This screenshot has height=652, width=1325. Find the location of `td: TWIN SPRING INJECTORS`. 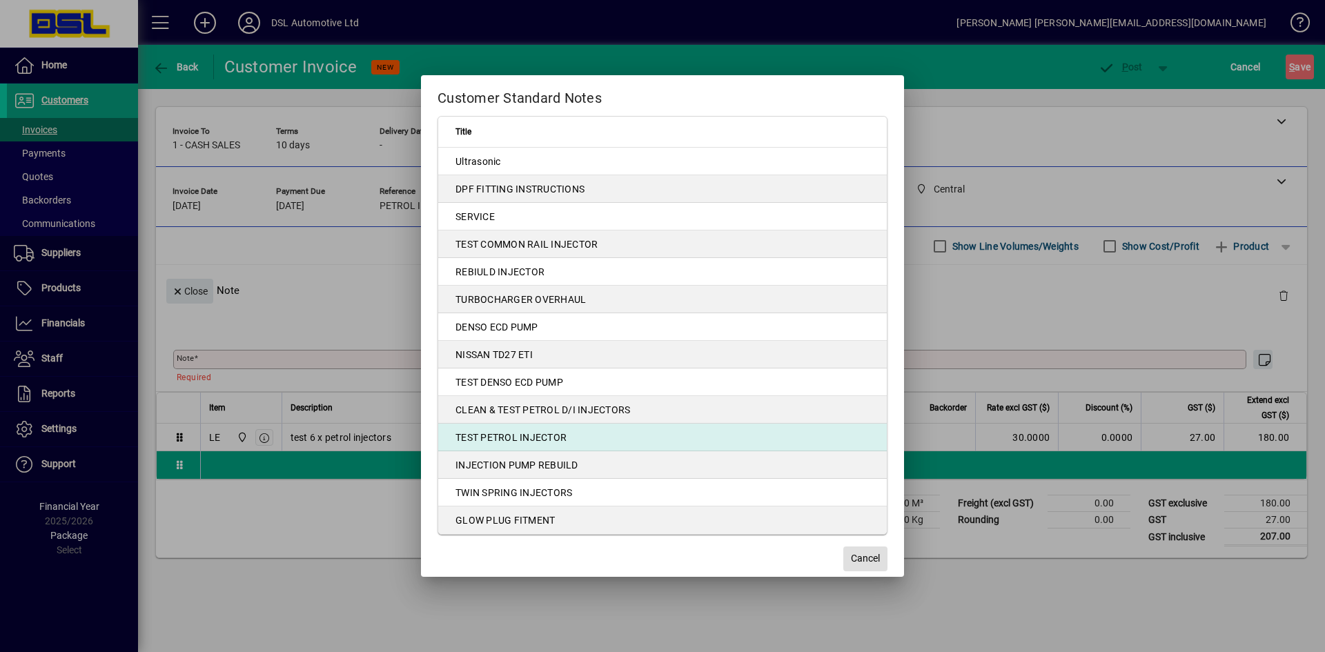

td: TWIN SPRING INJECTORS is located at coordinates (662, 493).